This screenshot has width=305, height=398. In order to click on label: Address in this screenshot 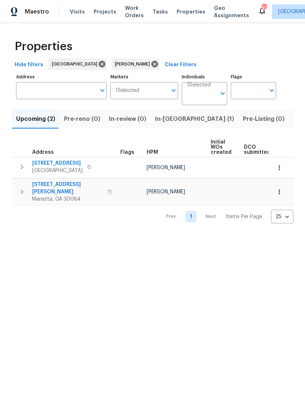, I will do `click(62, 77)`.